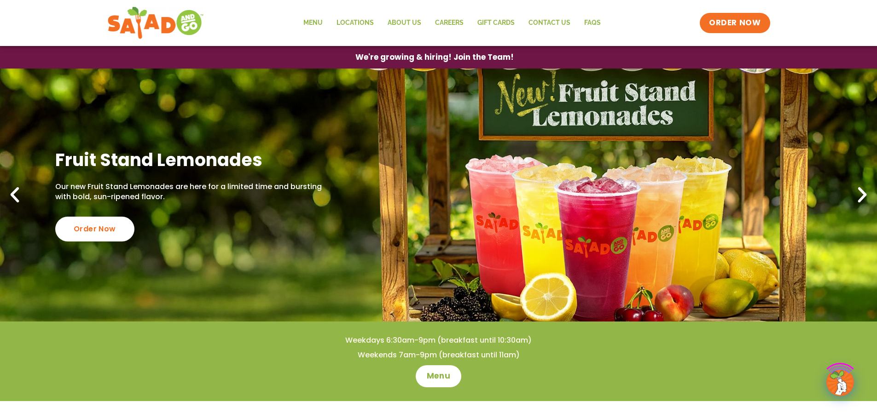 Image resolution: width=877 pixels, height=419 pixels. I want to click on p: Our new Fruit Stand Lemonades are here for a limited time and bursting with bold, sun-ripened fla..., so click(191, 192).